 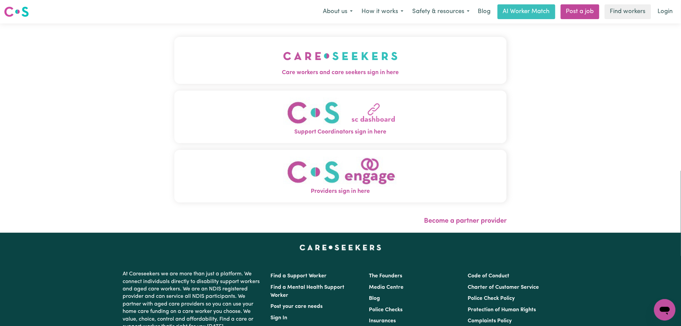 I want to click on button: Care workers and care seekers sign in here, so click(x=341, y=60).